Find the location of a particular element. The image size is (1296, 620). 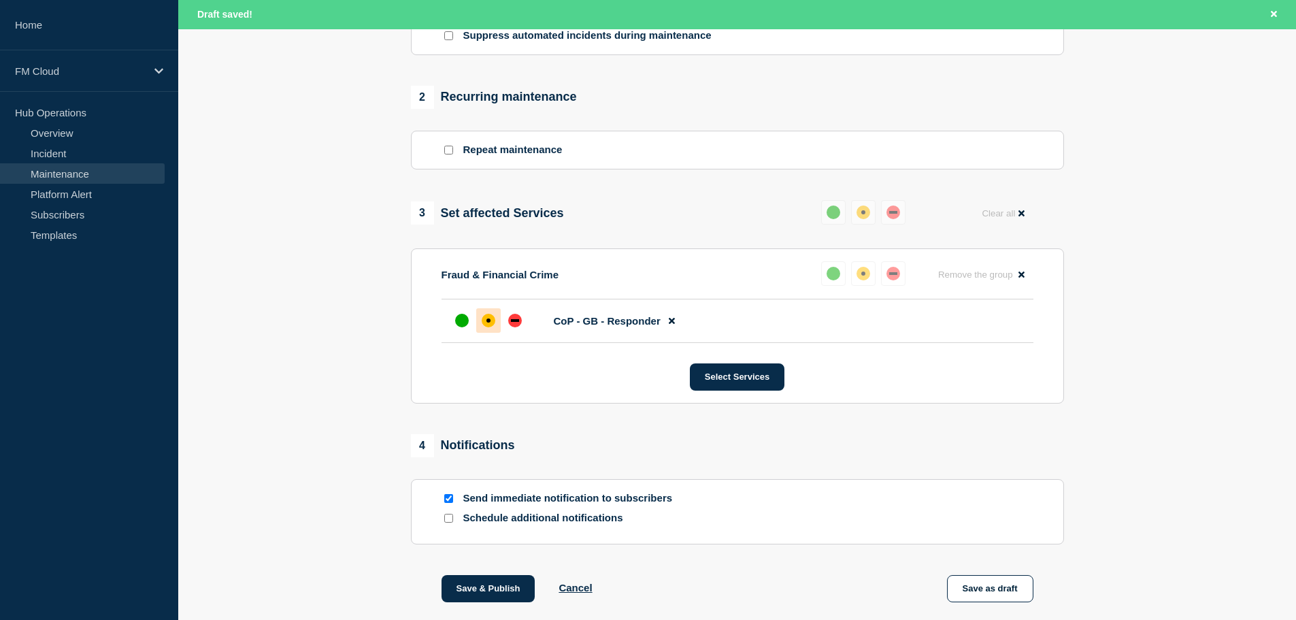

span: 4 is located at coordinates (423, 446).